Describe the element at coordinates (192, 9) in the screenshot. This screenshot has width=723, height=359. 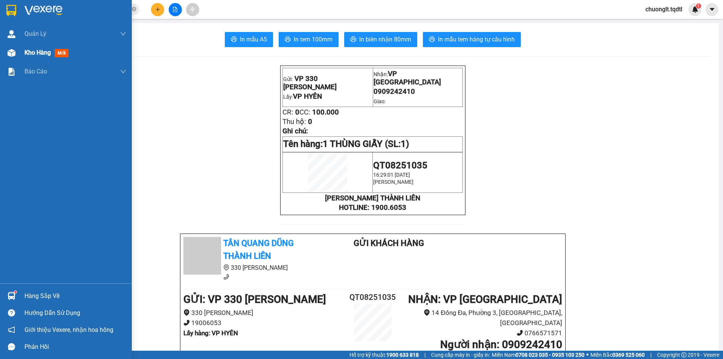
I see `span: aim` at that location.